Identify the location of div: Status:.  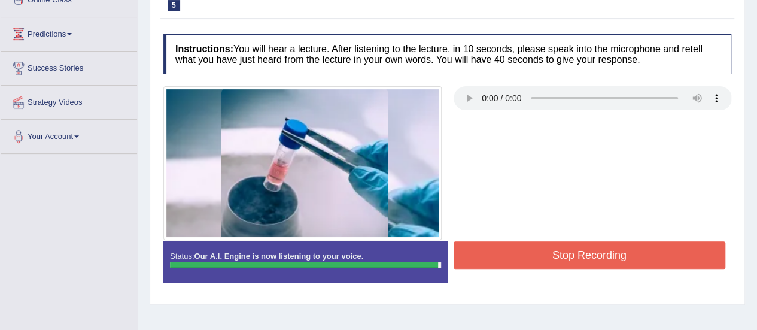
(305, 262).